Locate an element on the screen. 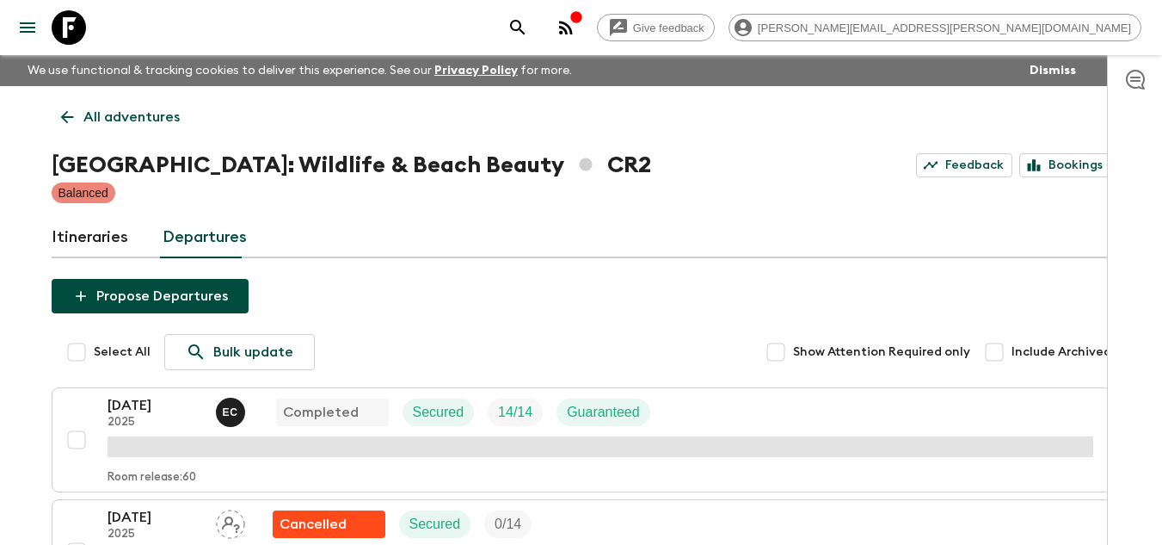  a: Feedback is located at coordinates (965, 165).